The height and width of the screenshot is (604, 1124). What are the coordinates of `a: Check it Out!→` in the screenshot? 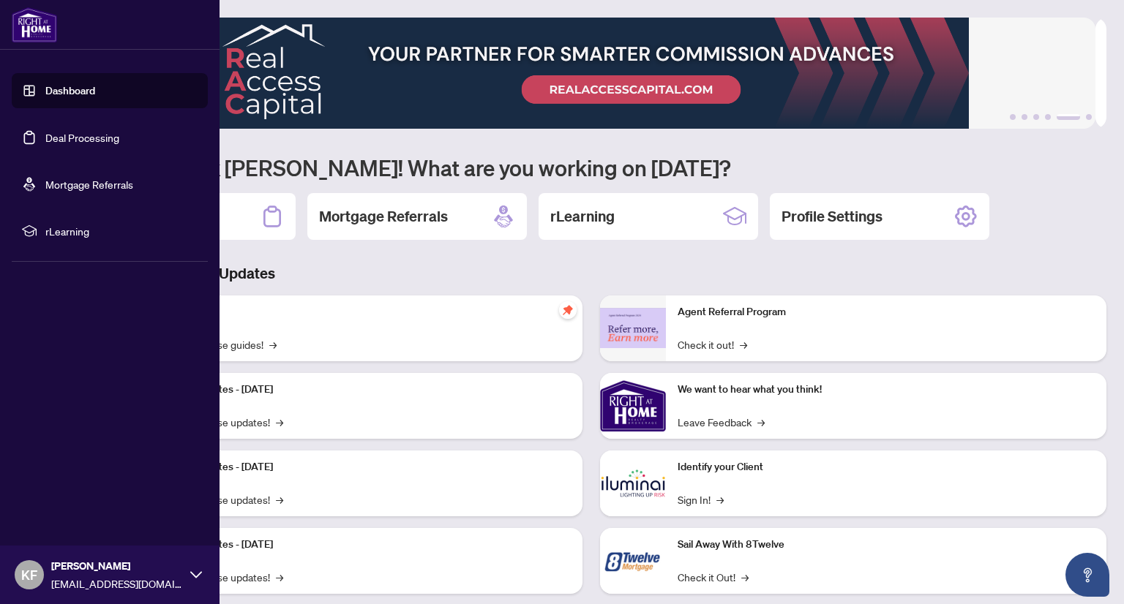 It's located at (713, 577).